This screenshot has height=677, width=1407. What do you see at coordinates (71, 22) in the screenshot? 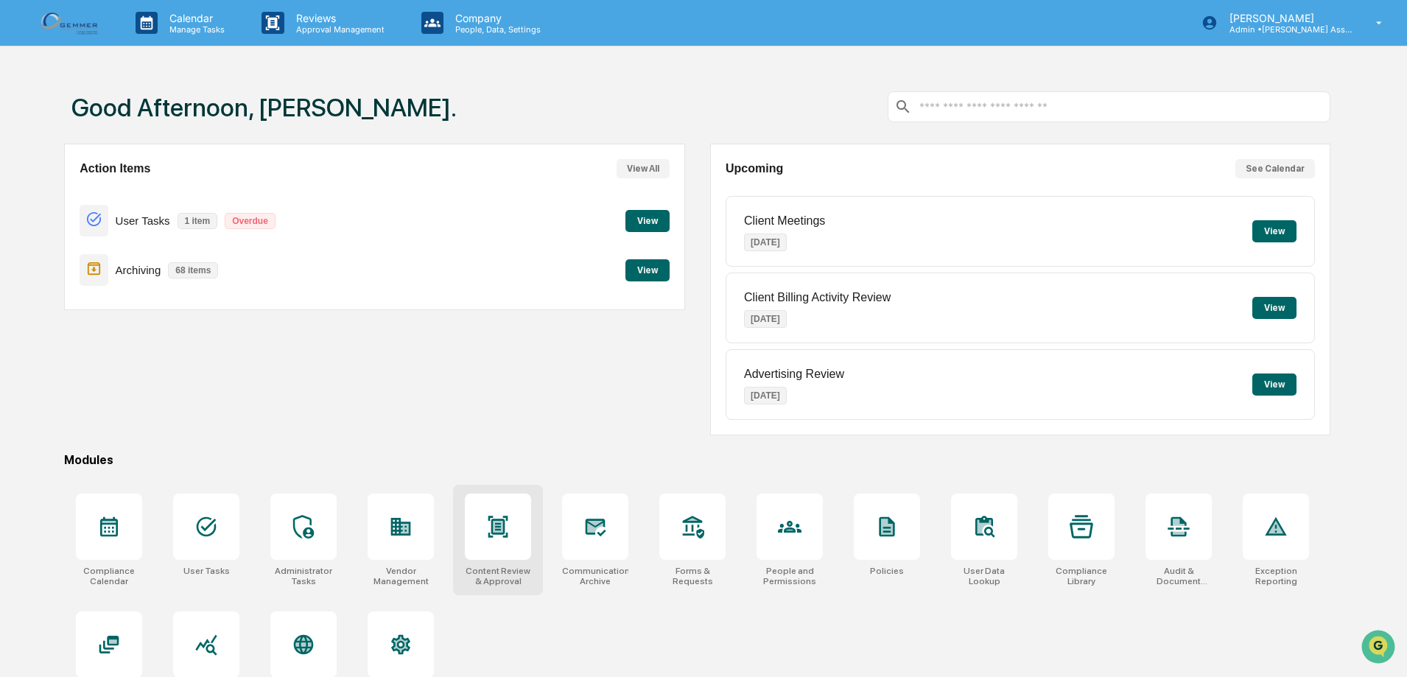
I see `img: logo` at bounding box center [71, 22].